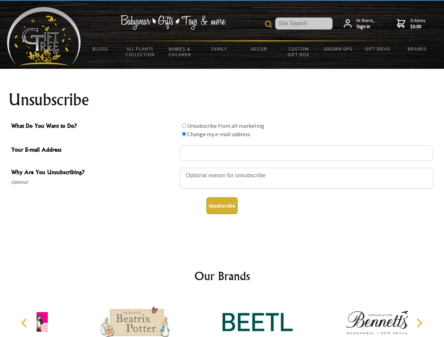 The width and height of the screenshot is (444, 337). What do you see at coordinates (306, 178) in the screenshot?
I see `textarea: Why Are You Unsubscribing?` at bounding box center [306, 178].